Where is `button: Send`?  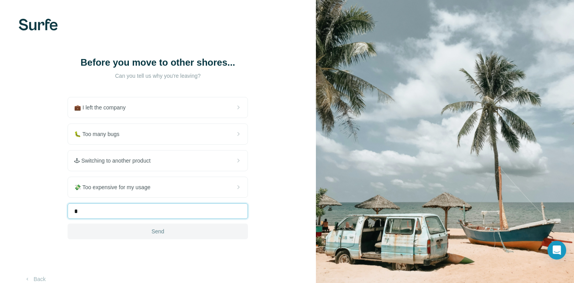
button: Send is located at coordinates (158, 231).